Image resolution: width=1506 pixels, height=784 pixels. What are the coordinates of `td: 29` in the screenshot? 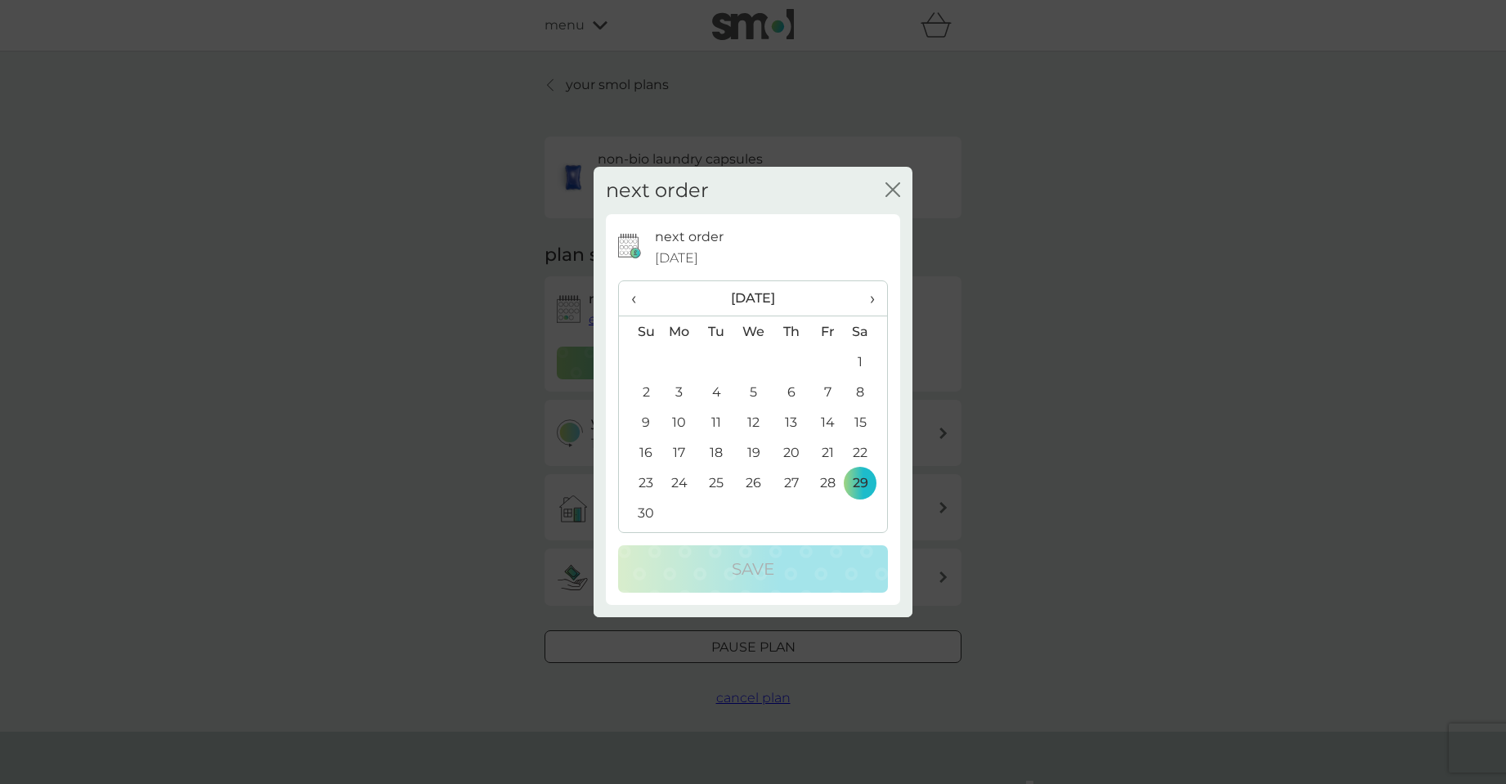 It's located at (866, 482).